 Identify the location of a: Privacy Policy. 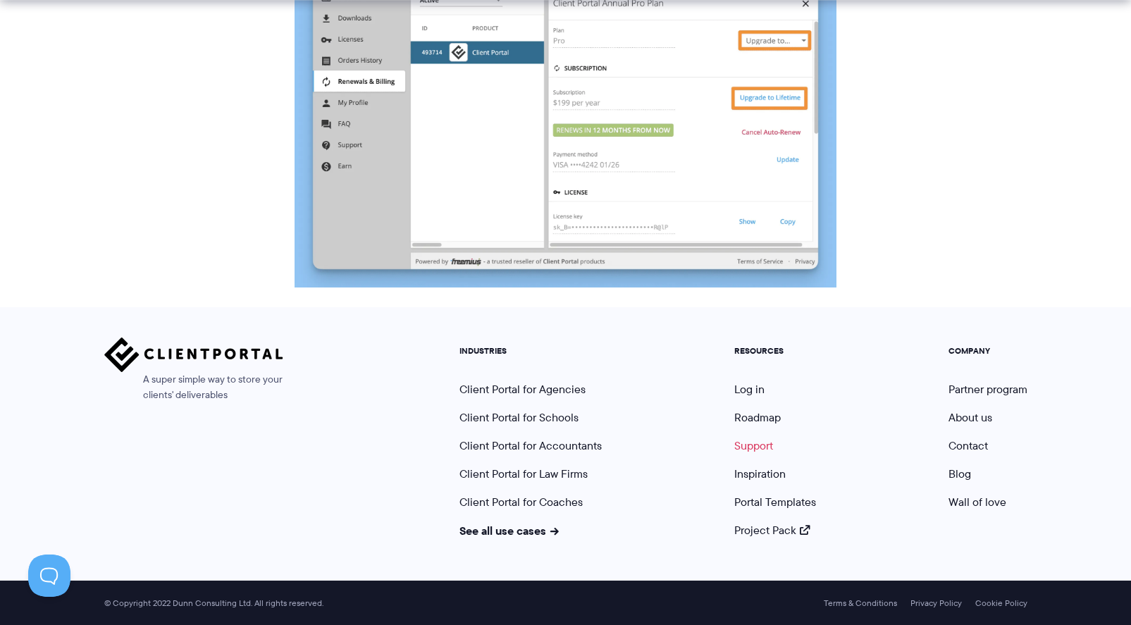
(936, 603).